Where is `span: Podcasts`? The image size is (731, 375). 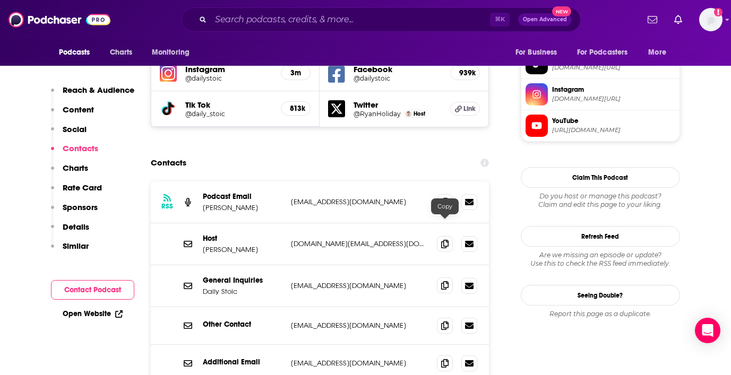 span: Podcasts is located at coordinates (74, 53).